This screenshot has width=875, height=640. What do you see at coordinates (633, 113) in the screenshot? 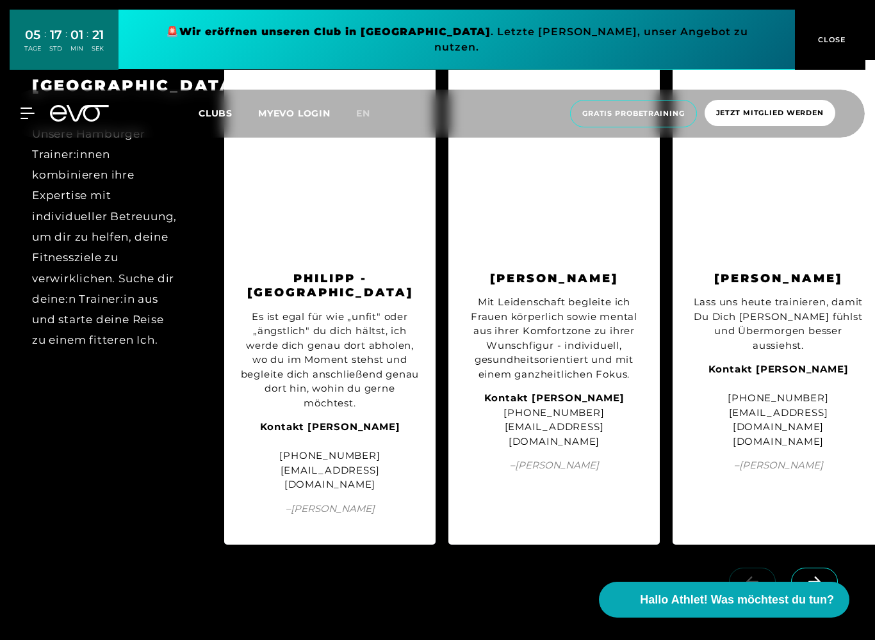
I see `span: Gratis Probetraining` at bounding box center [633, 113].